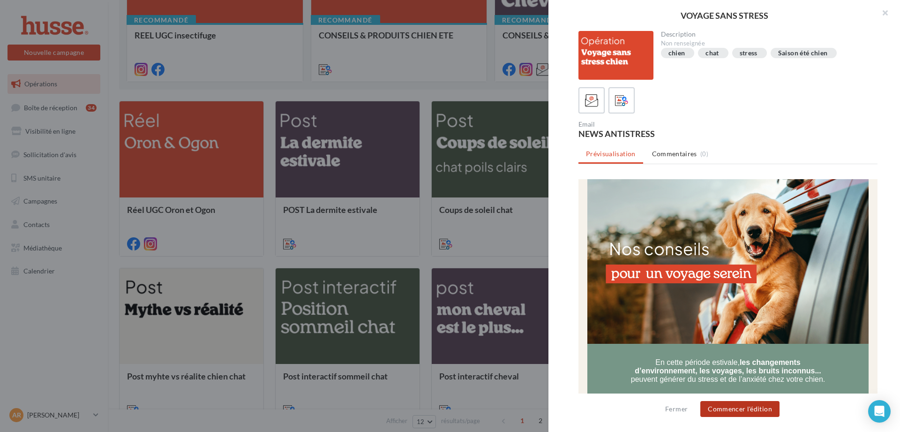 The image size is (900, 432). Describe the element at coordinates (724, 15) in the screenshot. I see `div: VOYAGE SANS STRESS` at that location.